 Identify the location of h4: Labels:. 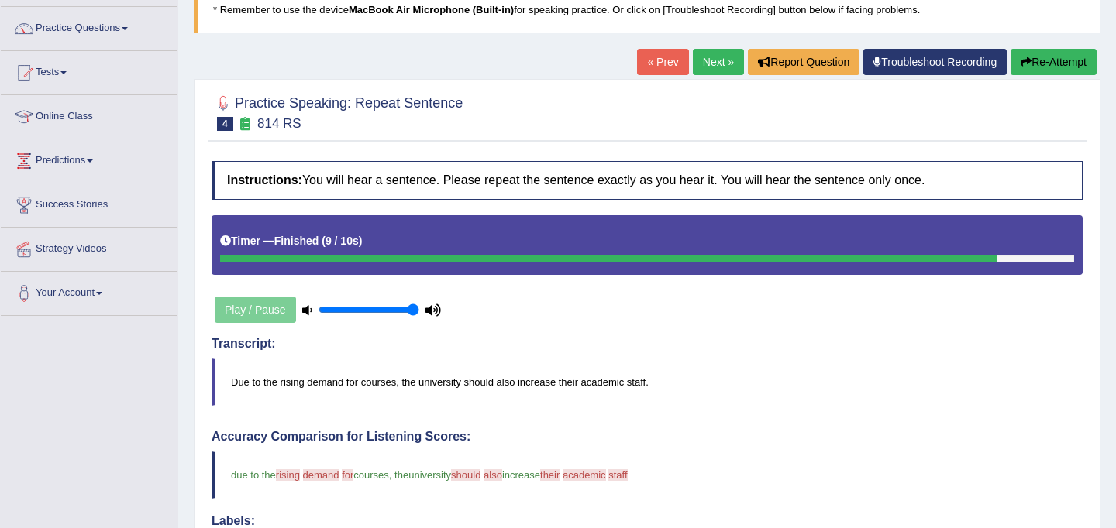
(647, 521).